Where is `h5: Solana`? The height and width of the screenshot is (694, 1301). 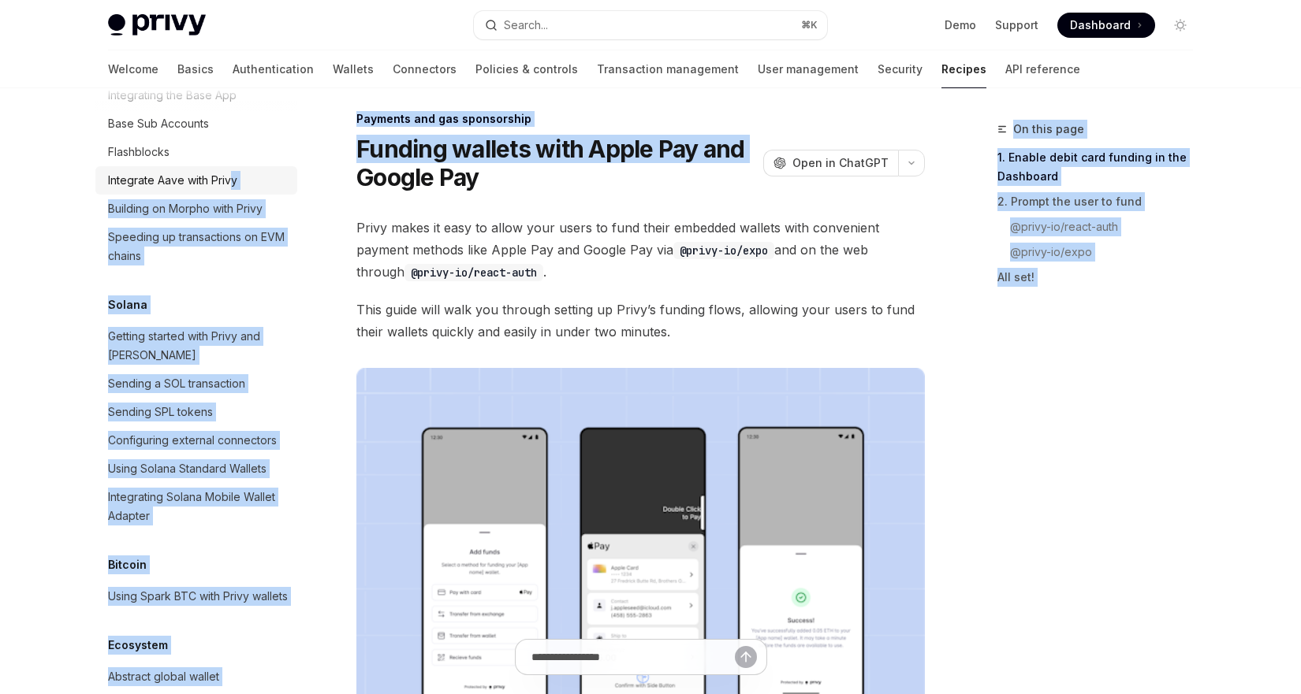
h5: Solana is located at coordinates (128, 305).